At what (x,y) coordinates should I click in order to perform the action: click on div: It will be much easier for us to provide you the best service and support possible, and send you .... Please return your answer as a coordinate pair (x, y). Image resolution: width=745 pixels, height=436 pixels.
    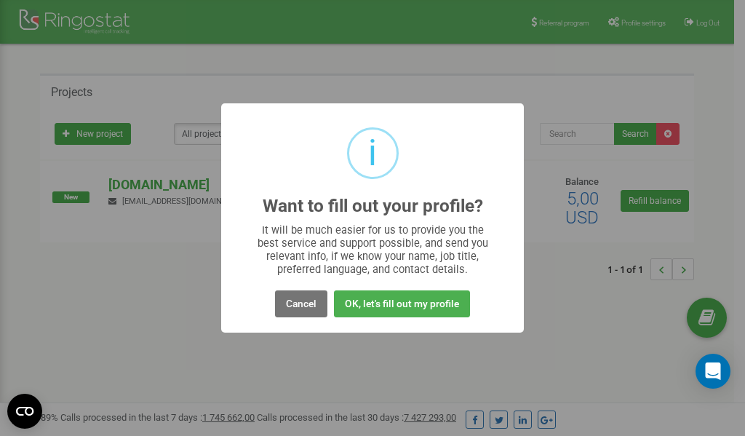
    Looking at the image, I should click on (373, 250).